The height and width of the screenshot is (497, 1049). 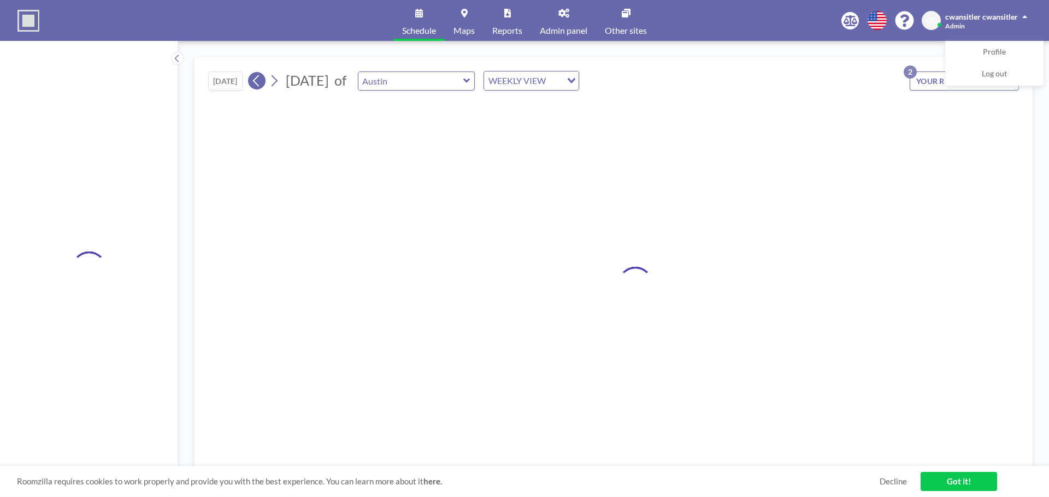 What do you see at coordinates (531, 81) in the screenshot?
I see `div: Search for option` at bounding box center [531, 81].